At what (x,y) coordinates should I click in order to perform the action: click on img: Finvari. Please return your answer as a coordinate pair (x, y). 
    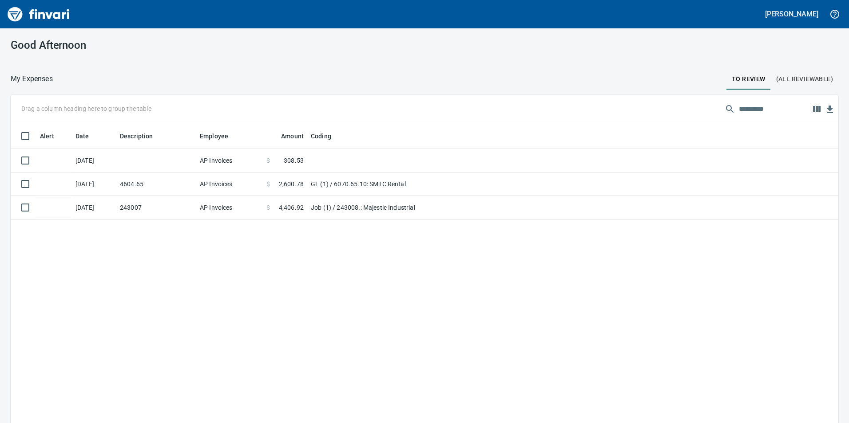
    Looking at the image, I should click on (39, 14).